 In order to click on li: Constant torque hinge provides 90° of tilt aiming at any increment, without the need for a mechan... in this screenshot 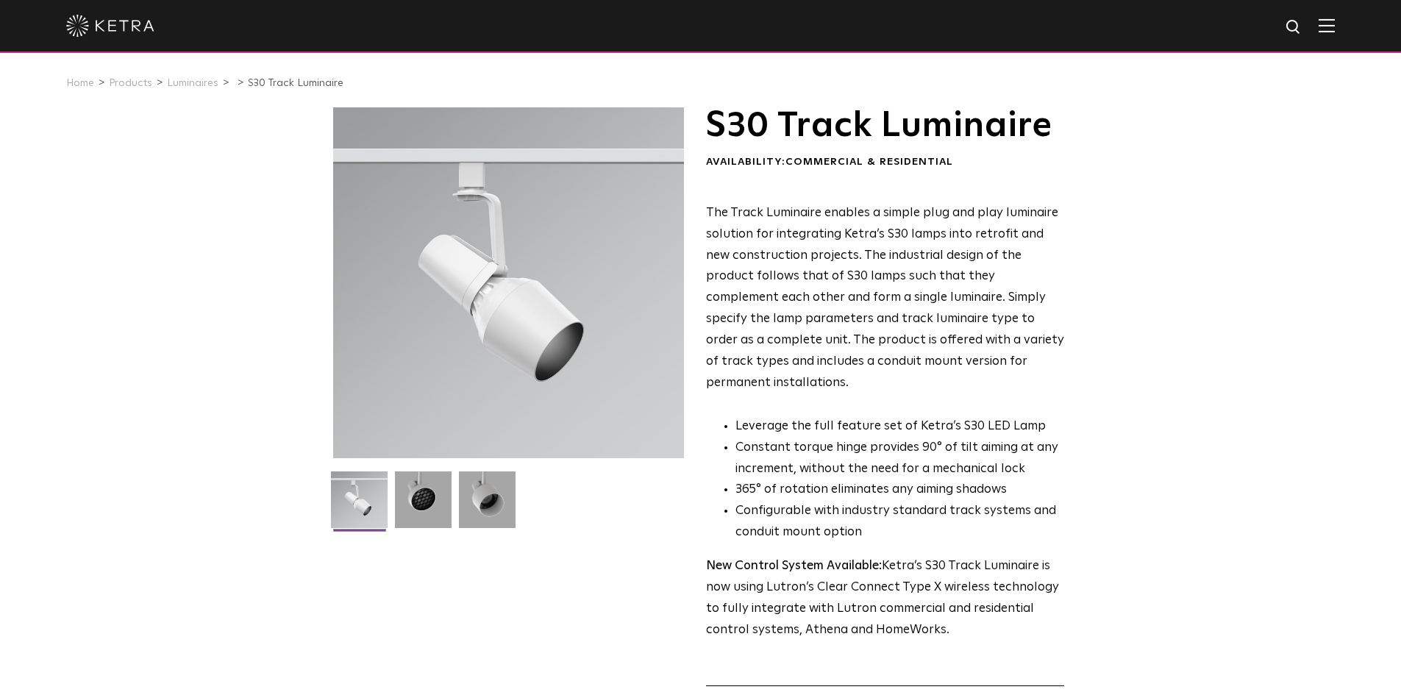, I will do `click(899, 459)`.